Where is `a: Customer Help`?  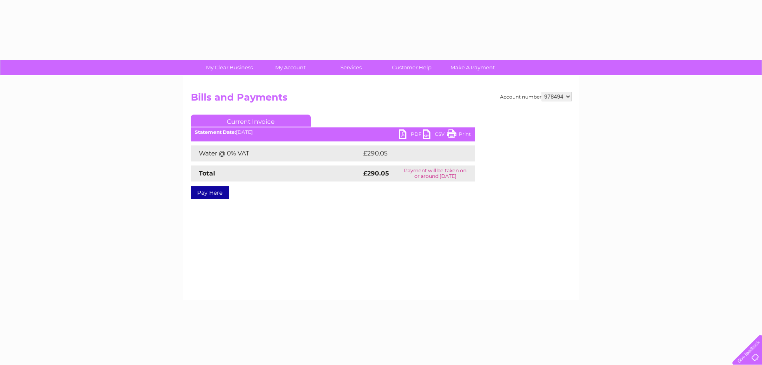 a: Customer Help is located at coordinates (412, 67).